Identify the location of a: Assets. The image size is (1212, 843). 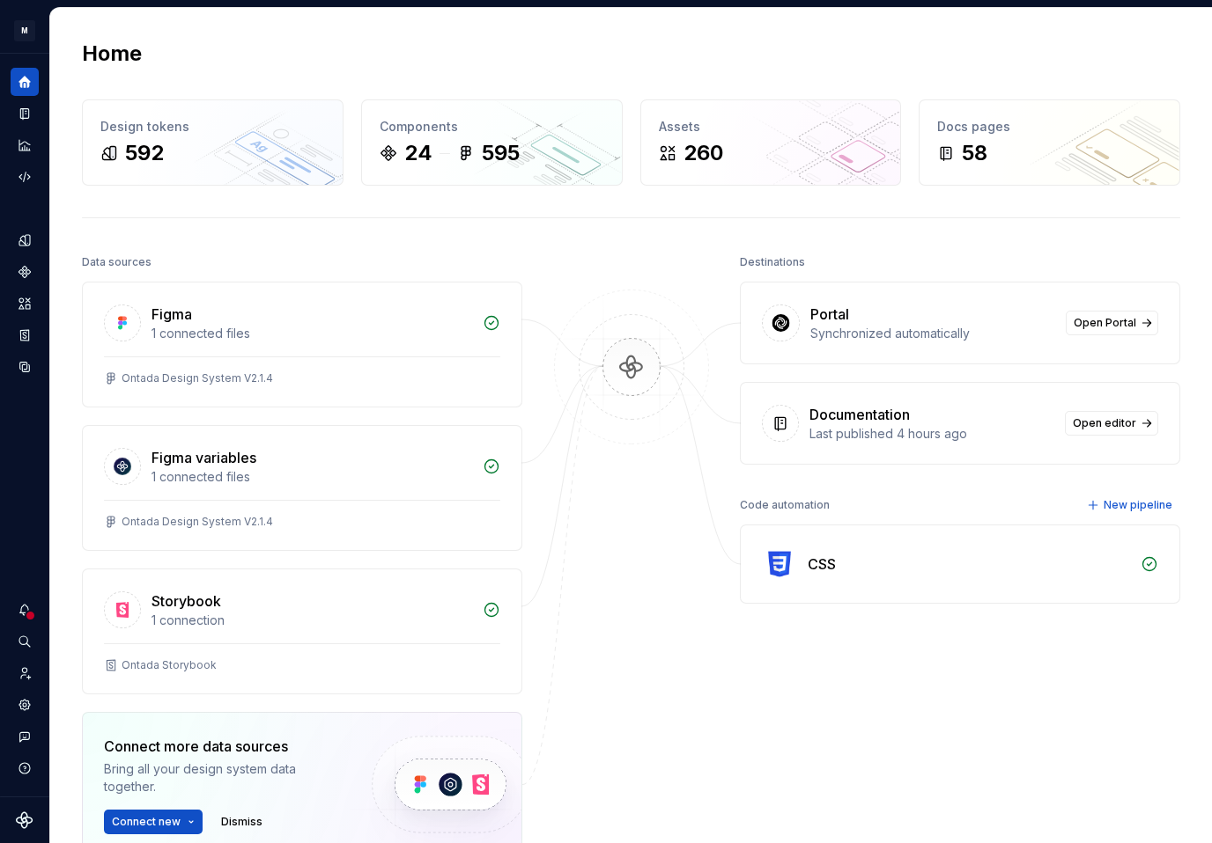
(25, 304).